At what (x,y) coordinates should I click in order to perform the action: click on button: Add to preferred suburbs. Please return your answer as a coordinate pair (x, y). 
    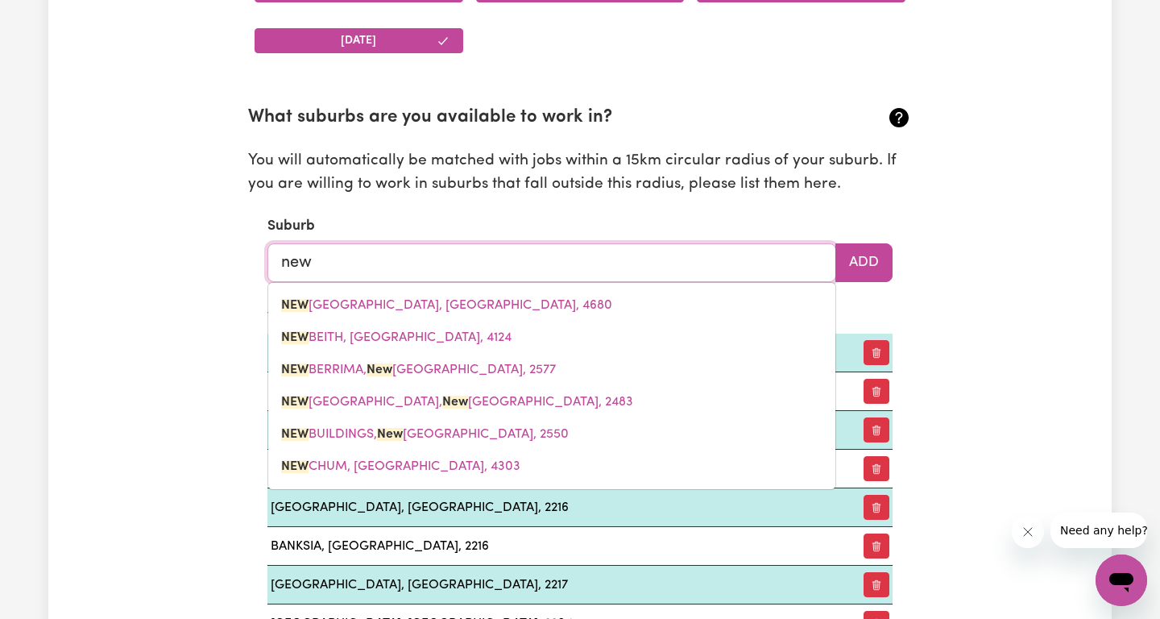
    Looking at the image, I should click on (864, 263).